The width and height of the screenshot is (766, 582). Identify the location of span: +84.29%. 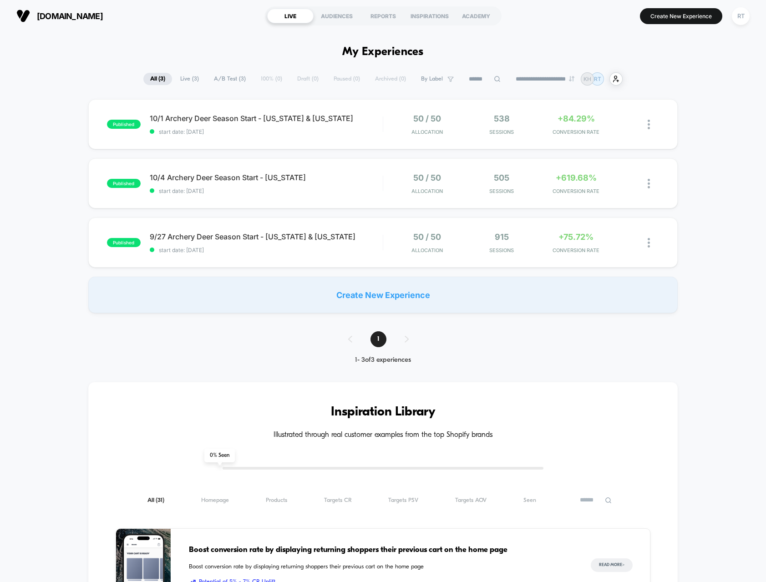
(576, 118).